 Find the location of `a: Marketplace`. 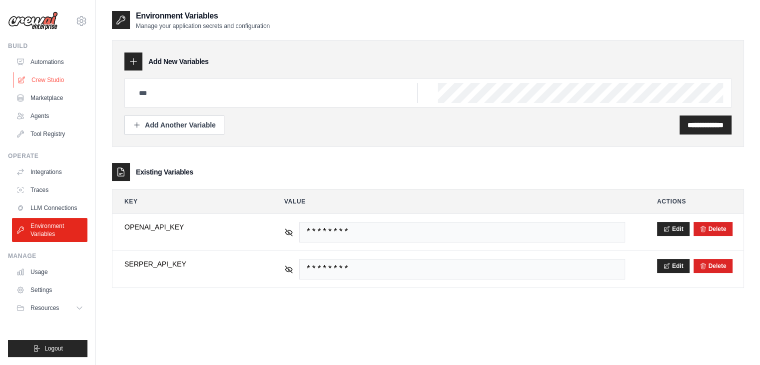

a: Marketplace is located at coordinates (49, 98).